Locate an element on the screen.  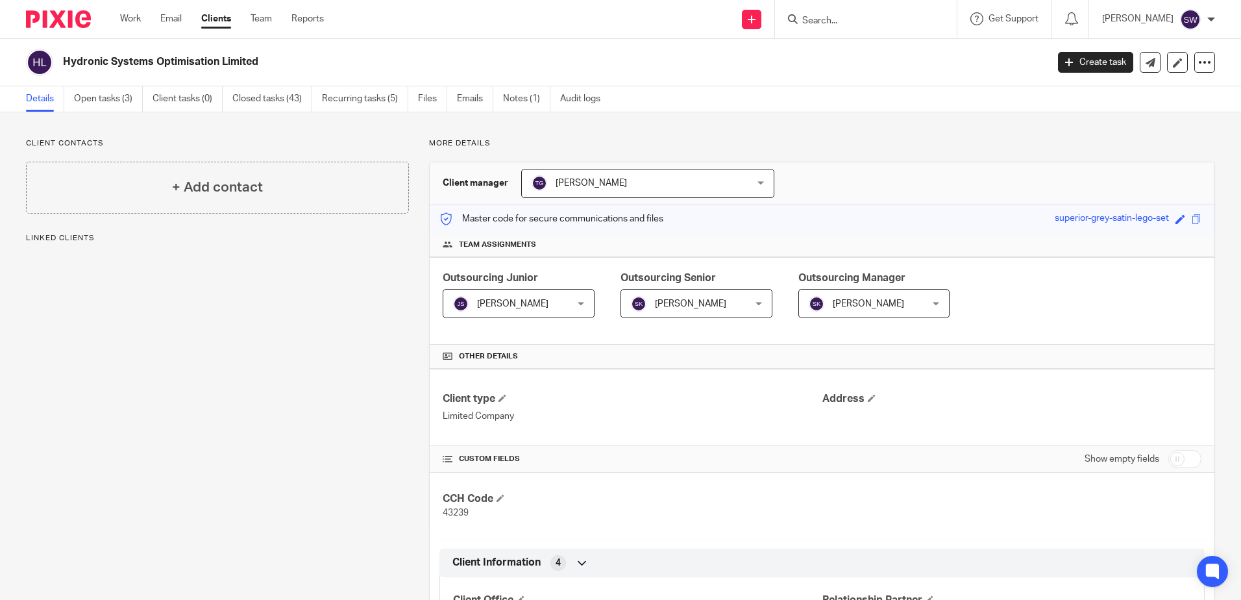
span: 43239 is located at coordinates (456, 513).